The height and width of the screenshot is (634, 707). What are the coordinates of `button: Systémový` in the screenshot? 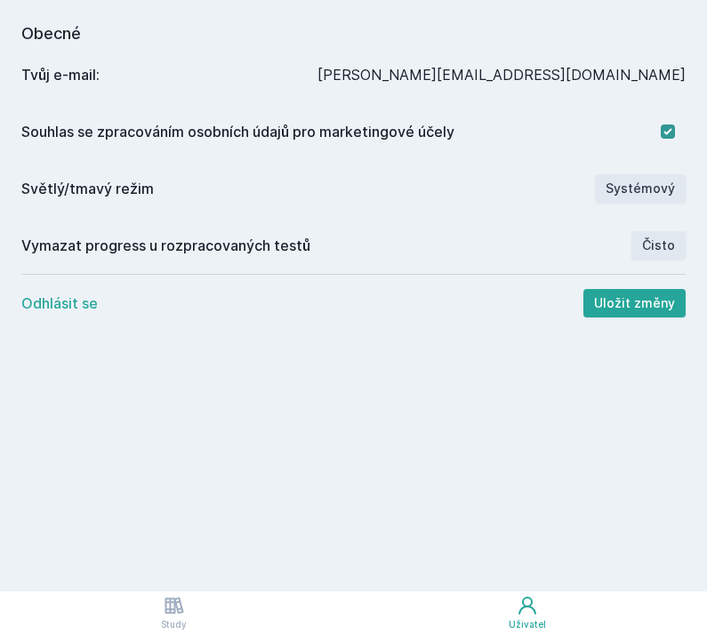 It's located at (640, 188).